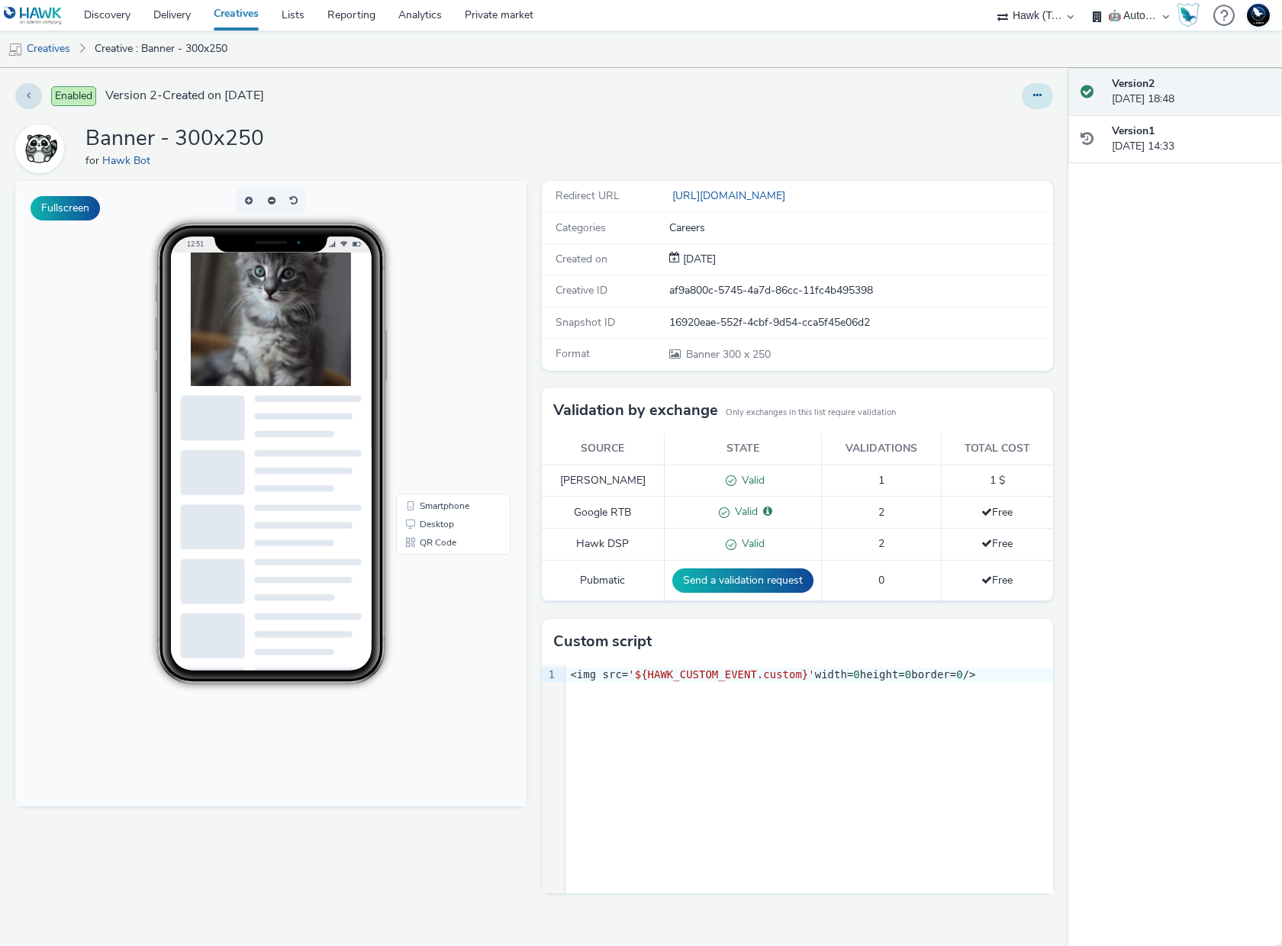 The image size is (1282, 946). What do you see at coordinates (549, 675) in the screenshot?
I see `div: 1` at bounding box center [549, 675].